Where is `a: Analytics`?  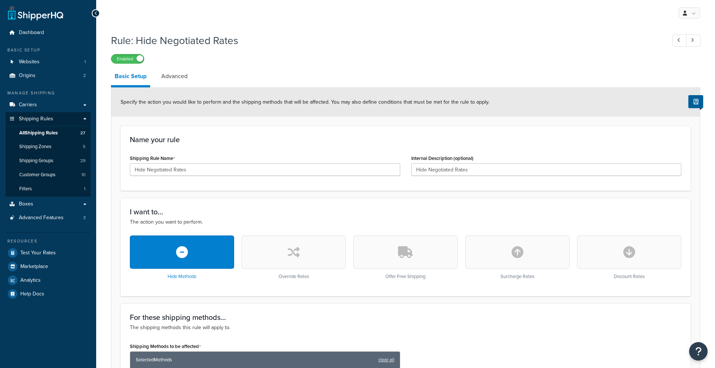 a: Analytics is located at coordinates (48, 280).